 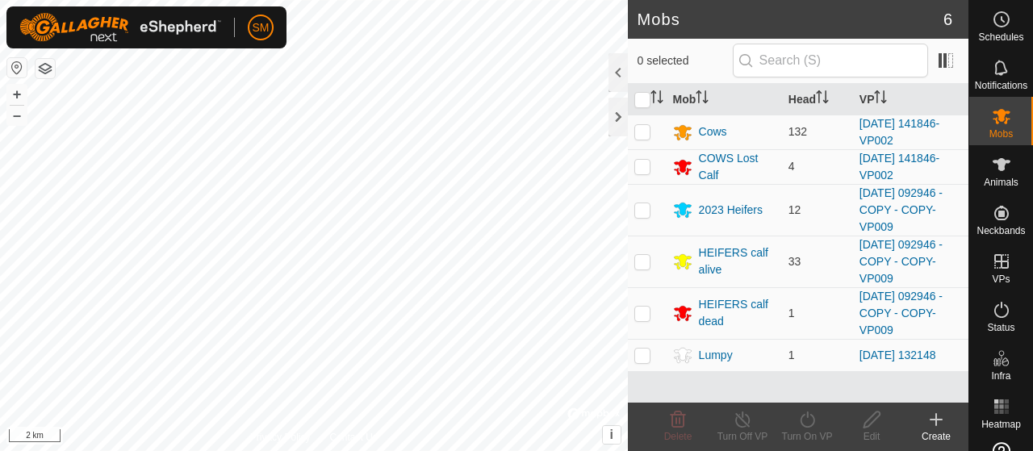 I want to click on button: Map Layers, so click(x=45, y=69).